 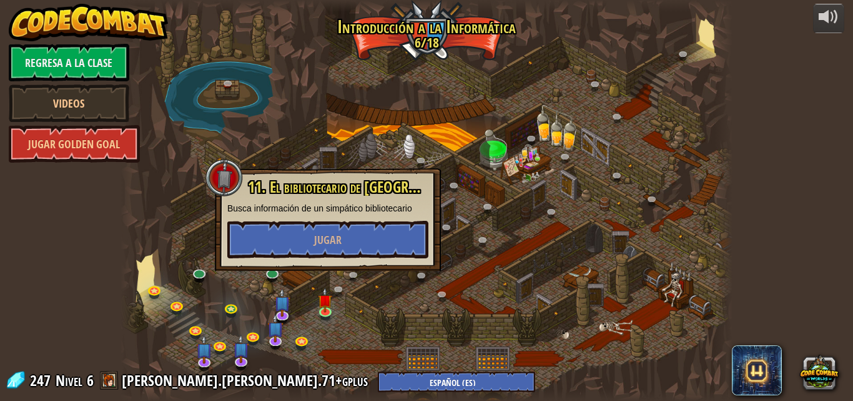 I want to click on a: Videos, so click(x=69, y=103).